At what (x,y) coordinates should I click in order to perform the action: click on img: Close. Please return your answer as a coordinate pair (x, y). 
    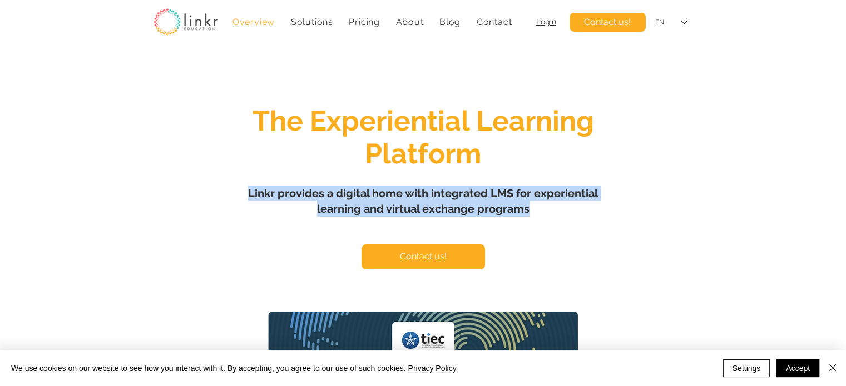
    Looking at the image, I should click on (832, 368).